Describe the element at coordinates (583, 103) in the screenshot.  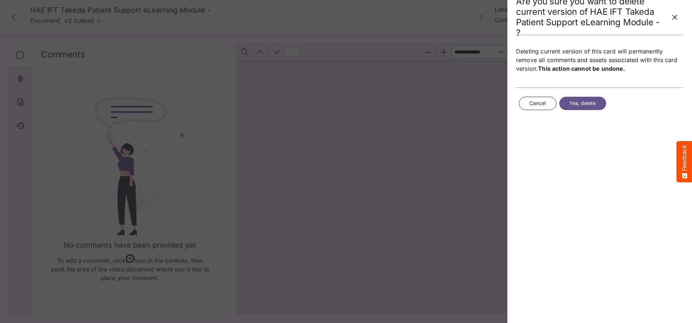
I see `button: Yes, delete` at that location.